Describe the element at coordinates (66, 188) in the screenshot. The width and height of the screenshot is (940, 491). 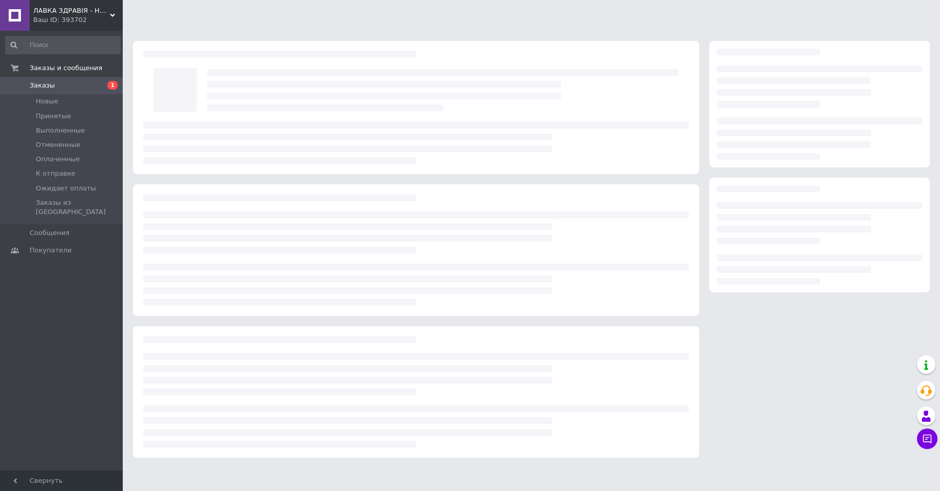
I see `span: Ожидает оплаты` at that location.